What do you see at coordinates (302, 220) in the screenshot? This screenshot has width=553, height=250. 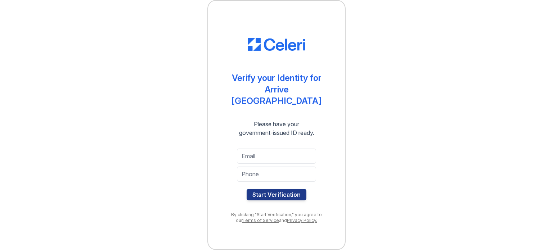 I see `a: Privacy Policy.` at bounding box center [302, 220].